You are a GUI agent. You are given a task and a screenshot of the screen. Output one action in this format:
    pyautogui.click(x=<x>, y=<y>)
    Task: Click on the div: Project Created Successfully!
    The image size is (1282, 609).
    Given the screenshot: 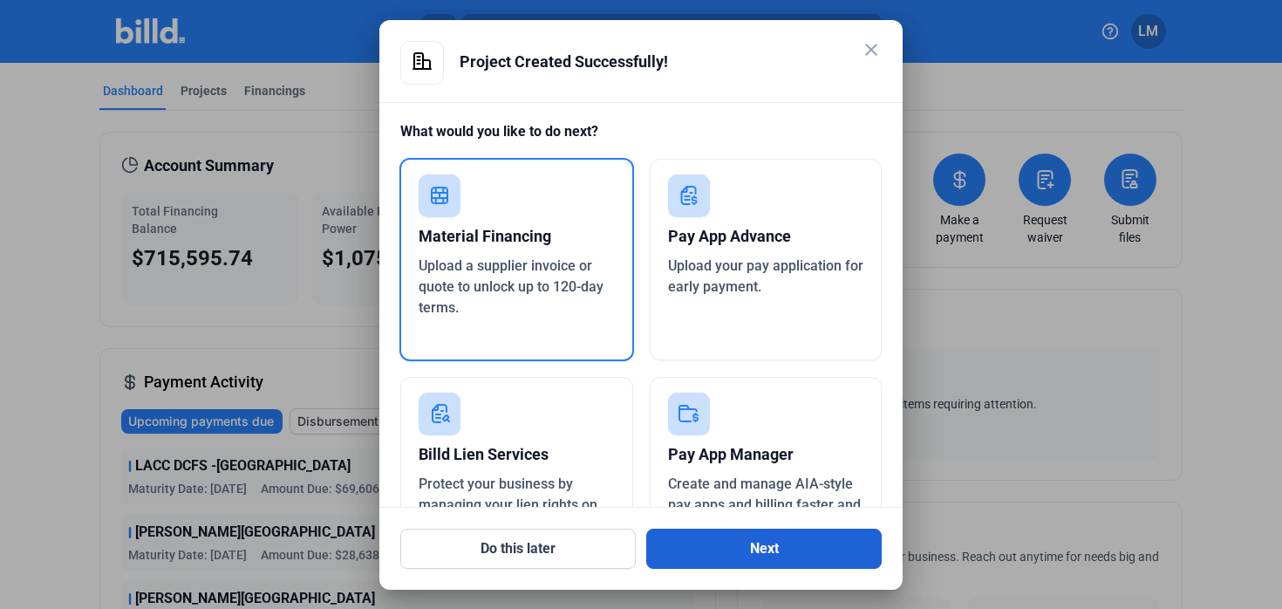 What is the action you would take?
    pyautogui.click(x=671, y=62)
    